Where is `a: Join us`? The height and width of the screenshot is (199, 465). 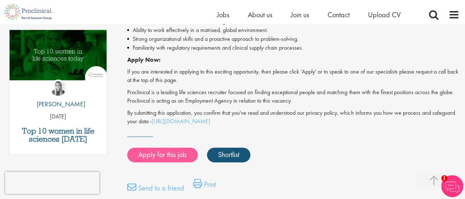 a: Join us is located at coordinates (300, 15).